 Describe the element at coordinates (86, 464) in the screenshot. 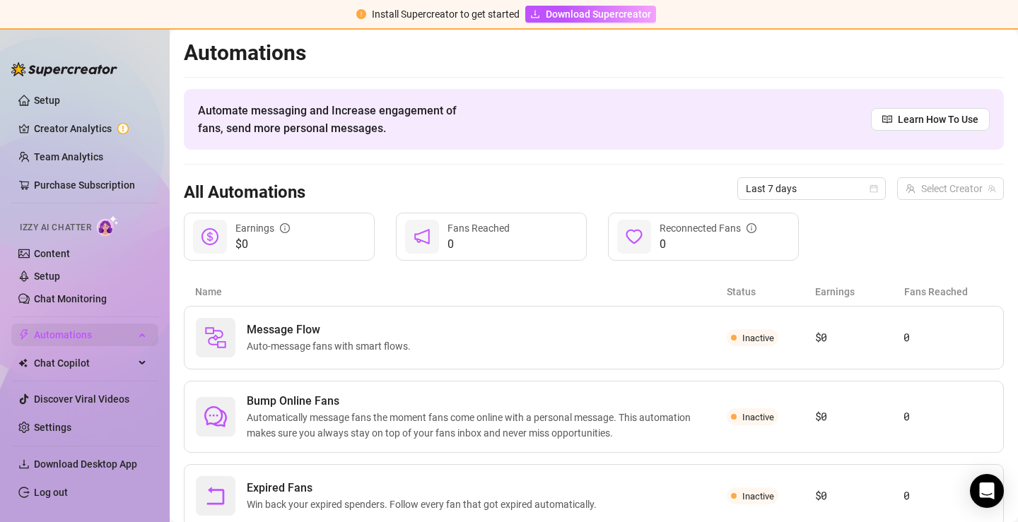

I see `span: Download Desktop App` at that location.